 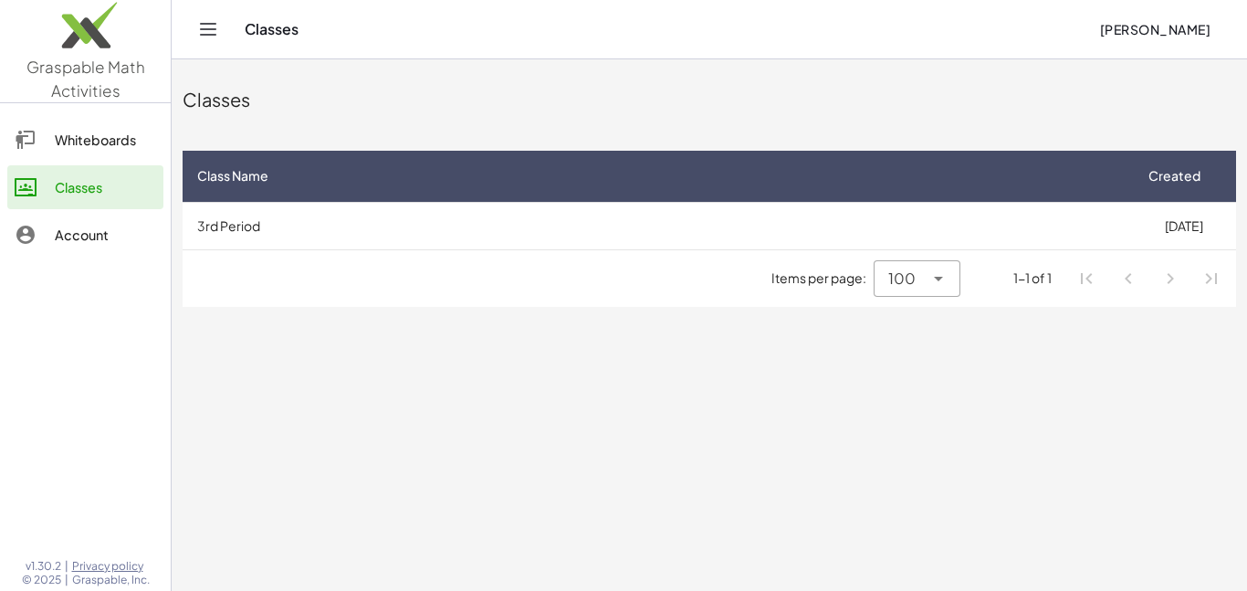 I want to click on span: Graspable Math Activities, so click(x=86, y=79).